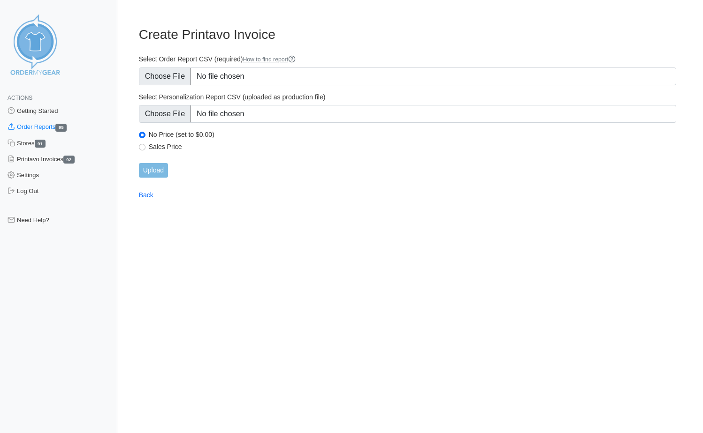  Describe the element at coordinates (412, 147) in the screenshot. I see `label: Sales Price` at that location.